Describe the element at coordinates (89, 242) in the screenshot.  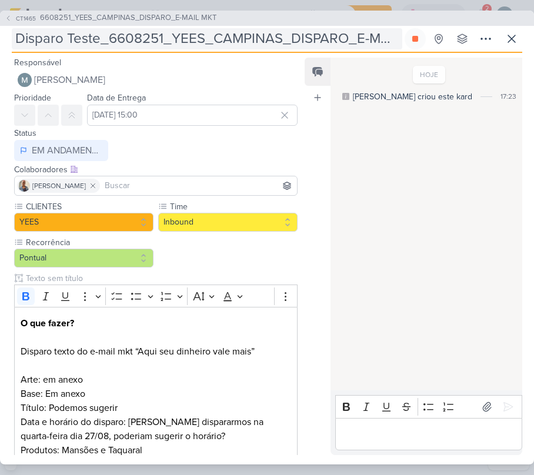
I see `label: Recorrência` at that location.